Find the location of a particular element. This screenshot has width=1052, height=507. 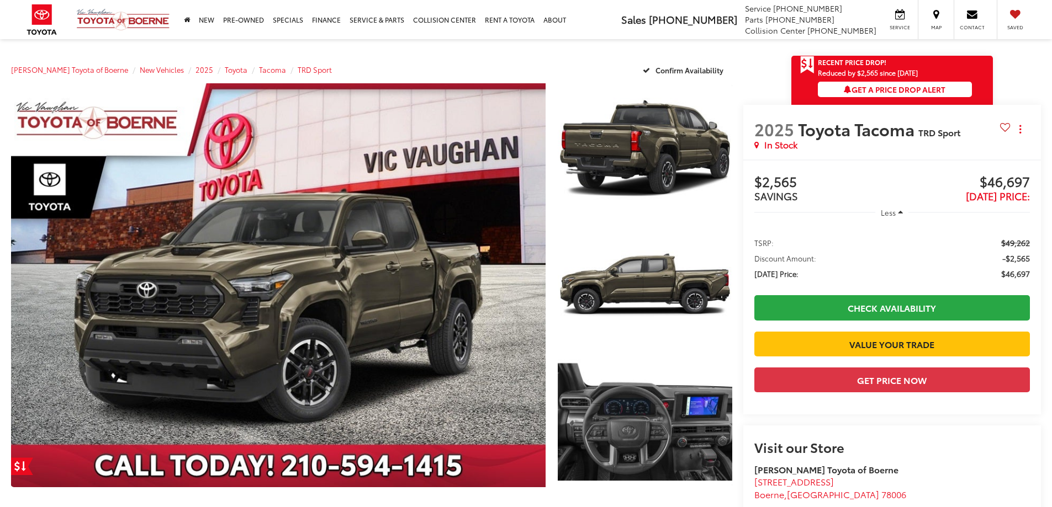

span: Confirm Availability is located at coordinates (689, 70).